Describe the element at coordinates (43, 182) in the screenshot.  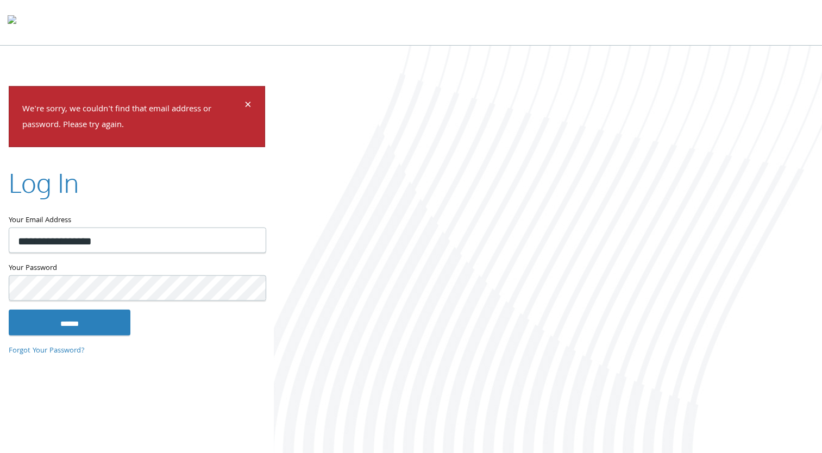
I see `h2: Log In` at that location.